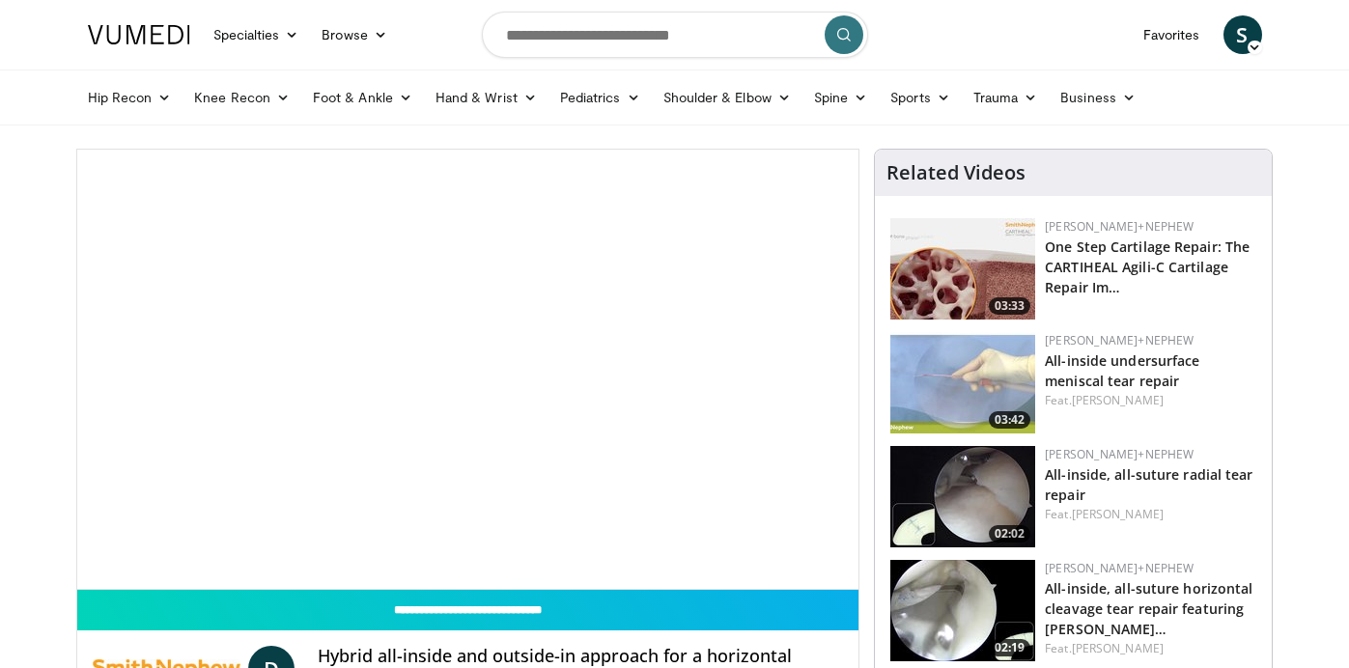  Describe the element at coordinates (468, 370) in the screenshot. I see `video-js: Video Player` at that location.